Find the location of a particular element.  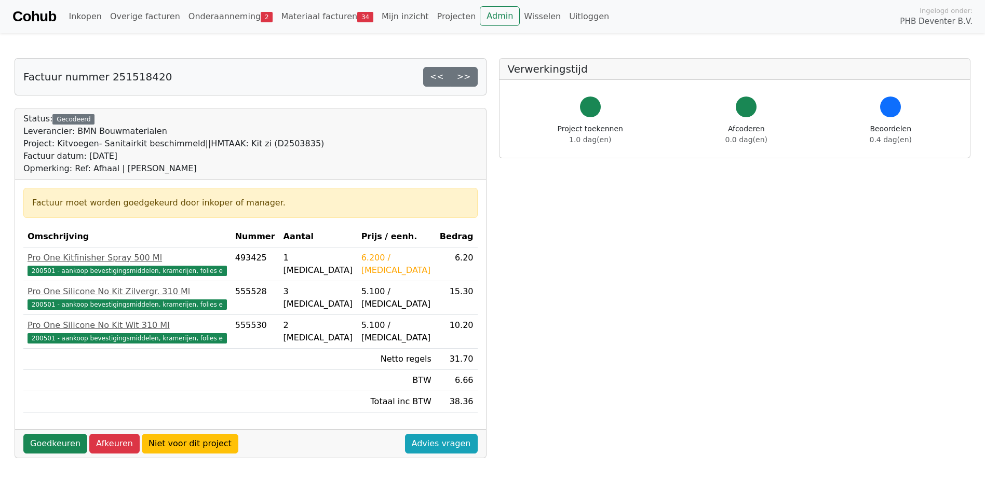

a: Mijn inzicht is located at coordinates (405, 17).